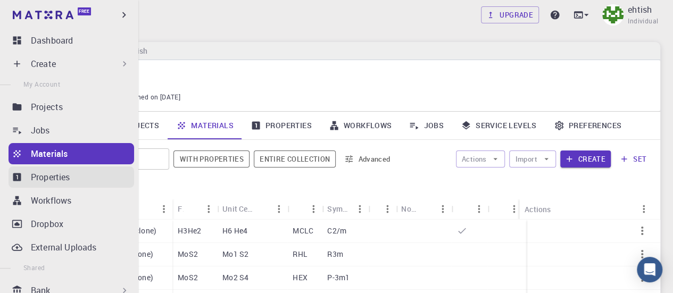  I want to click on p: MCLC, so click(303, 231).